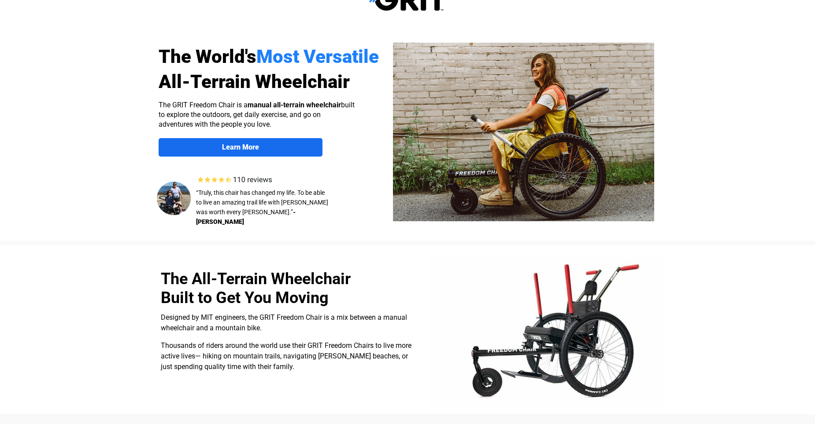 This screenshot has height=424, width=815. Describe the element at coordinates (286, 356) in the screenshot. I see `span: Thousands of riders around the world use their GRIT Freedom Chairs to live more active lives— hik...` at that location.